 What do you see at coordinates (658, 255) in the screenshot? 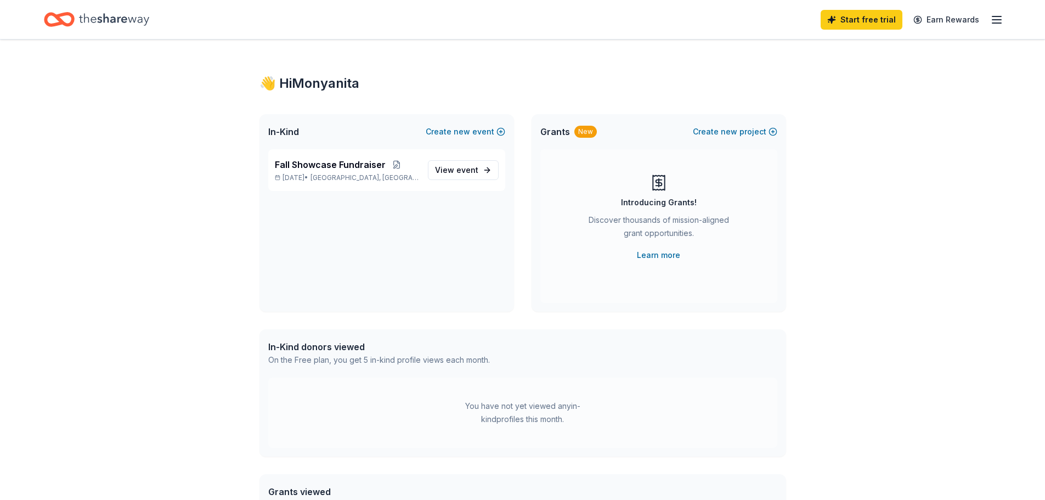
I see `a: Learn more` at bounding box center [658, 255].